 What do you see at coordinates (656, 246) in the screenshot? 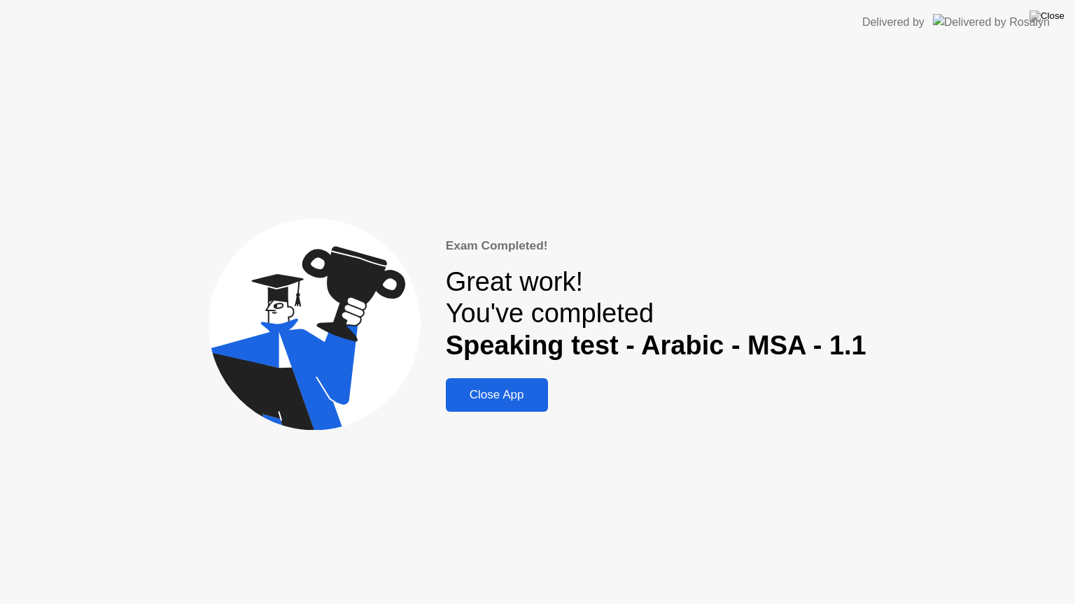
I see `div: Exam Completed!` at bounding box center [656, 246].